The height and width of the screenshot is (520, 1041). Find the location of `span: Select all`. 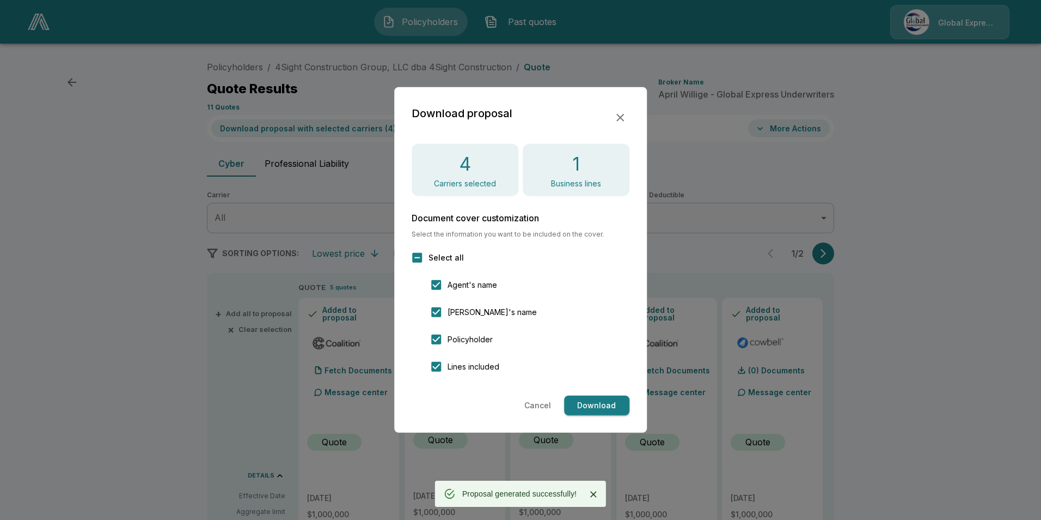

span: Select all is located at coordinates (446, 257).